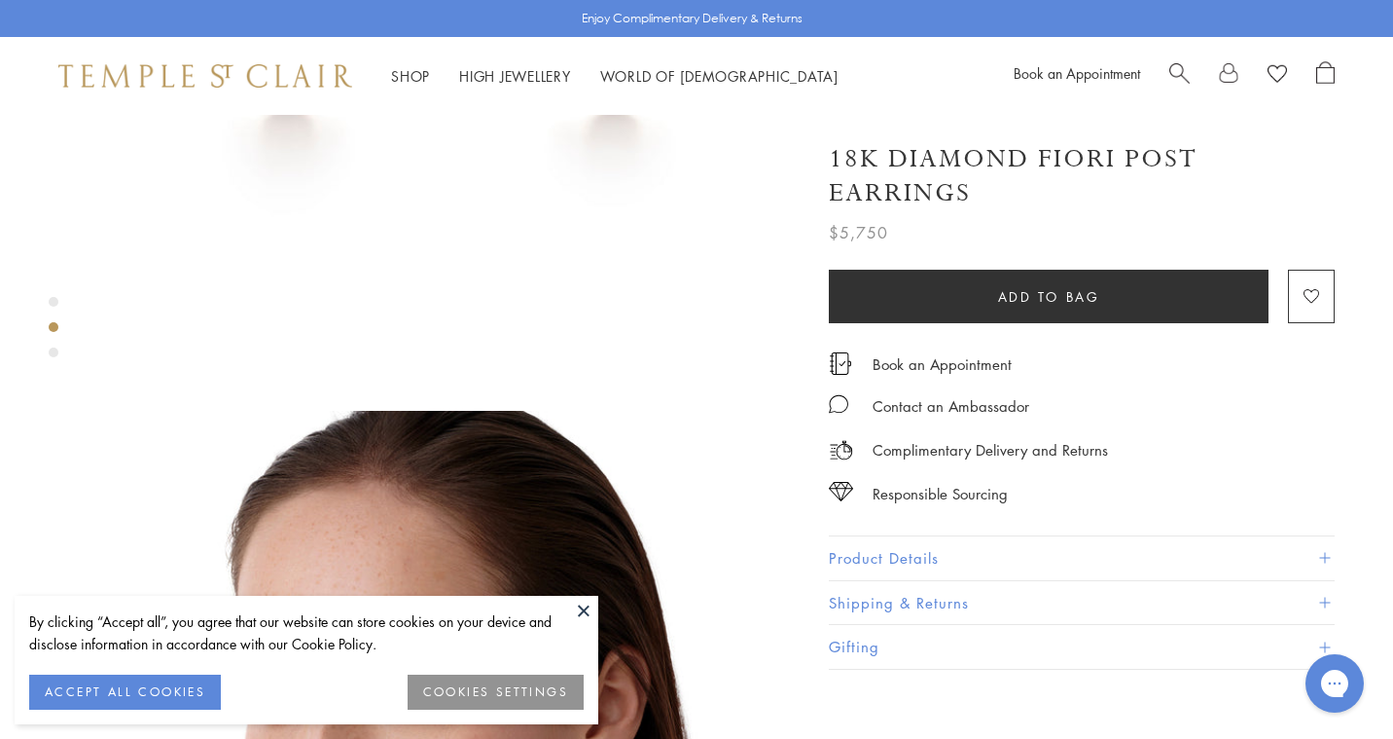 Image resolution: width=1393 pixels, height=739 pixels. I want to click on a: ShopShop, so click(411, 76).